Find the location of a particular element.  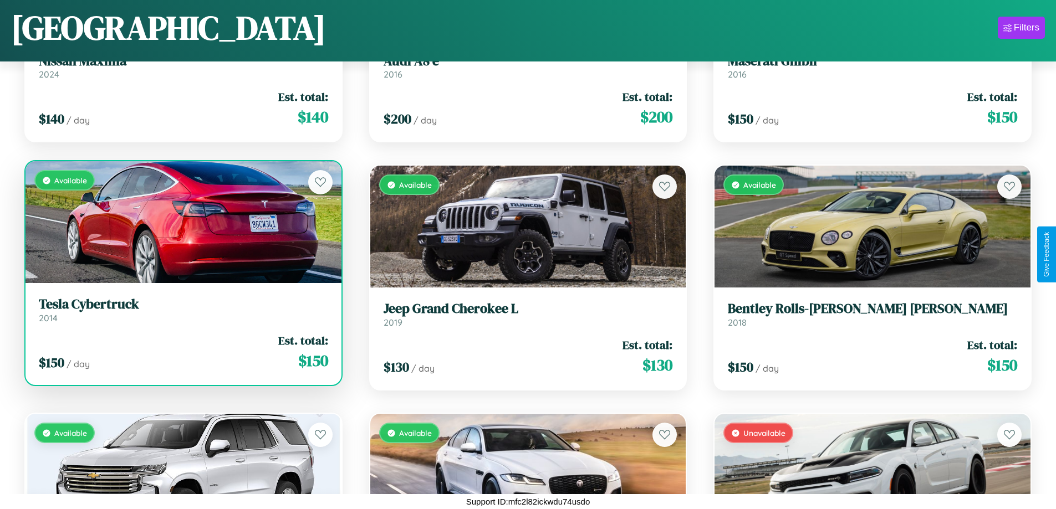

div: Give Feedback is located at coordinates (1046, 254).